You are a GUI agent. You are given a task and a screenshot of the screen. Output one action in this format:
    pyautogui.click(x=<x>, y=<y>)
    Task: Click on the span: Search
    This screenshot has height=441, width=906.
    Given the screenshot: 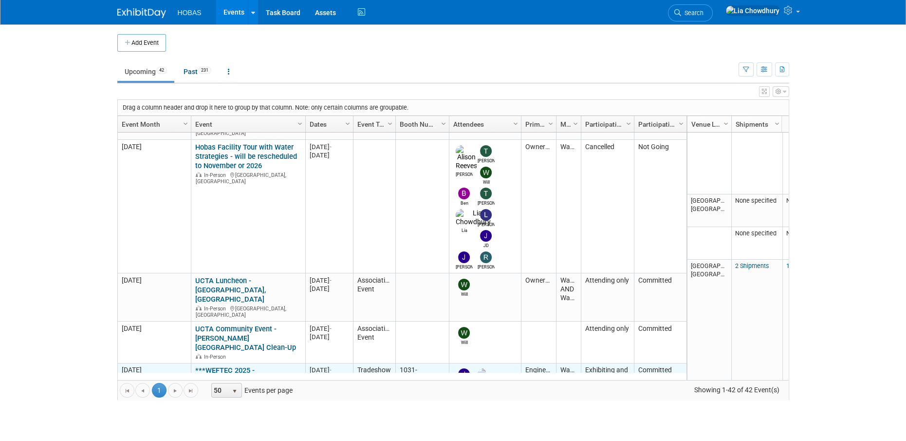 What is the action you would take?
    pyautogui.click(x=692, y=13)
    